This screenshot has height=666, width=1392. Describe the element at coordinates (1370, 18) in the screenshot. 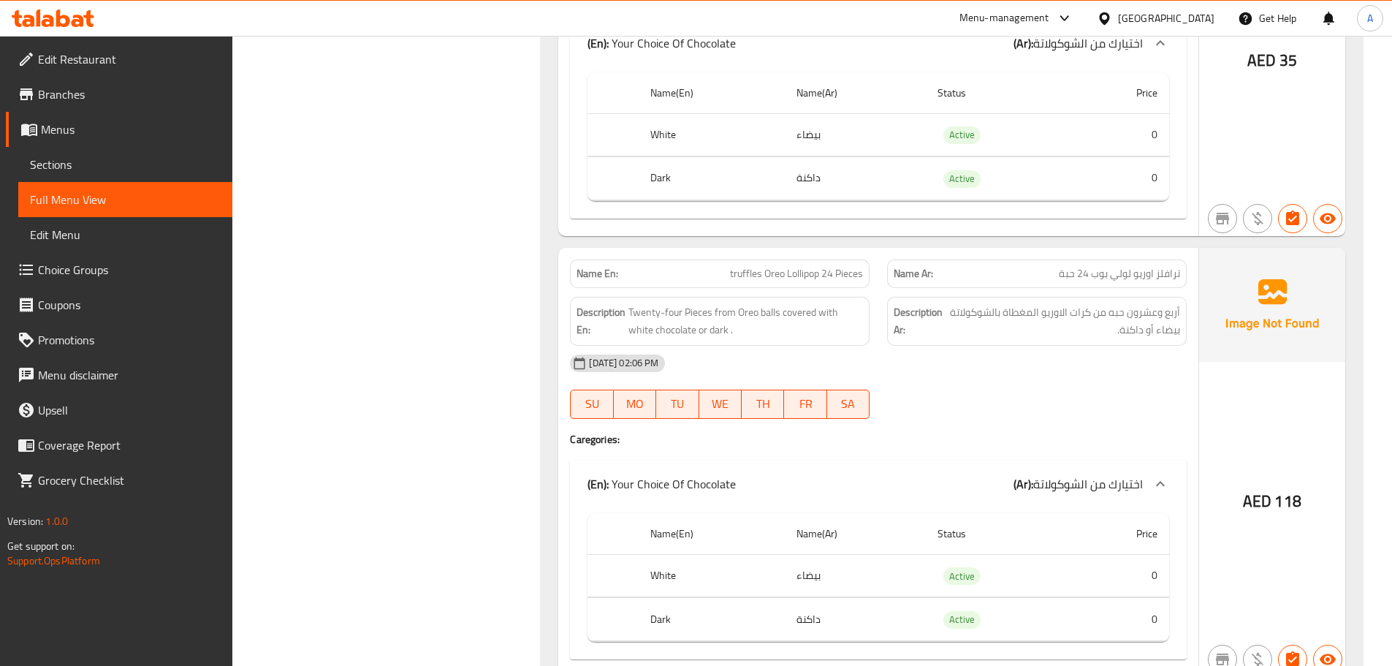

I see `span: A` at that location.